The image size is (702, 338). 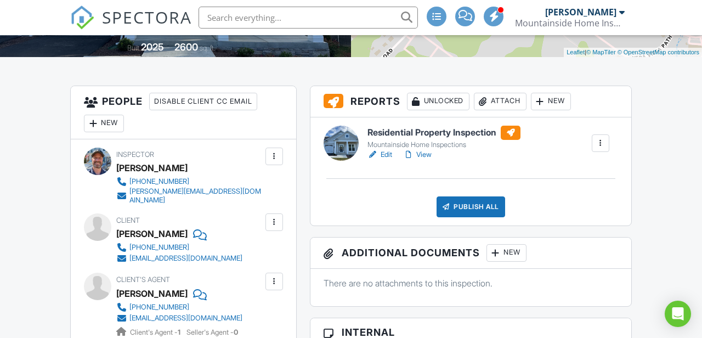 I want to click on div: Publish All, so click(x=471, y=207).